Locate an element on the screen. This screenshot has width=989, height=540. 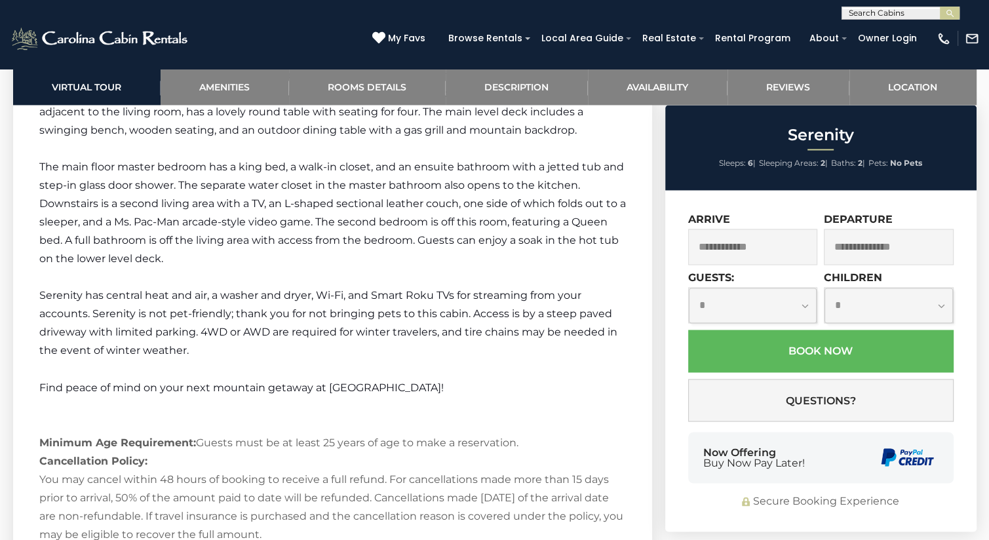
span: Buy Now Pay Later! is located at coordinates (753, 463).